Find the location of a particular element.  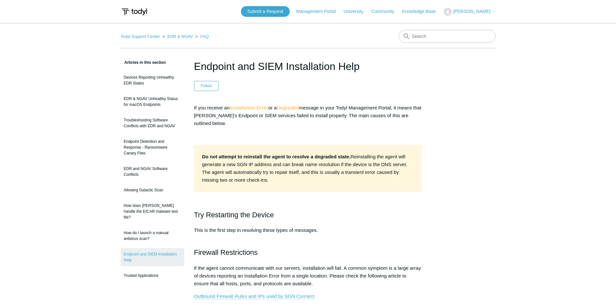

img: Todyl Support Center Help Center home page is located at coordinates (134, 12).